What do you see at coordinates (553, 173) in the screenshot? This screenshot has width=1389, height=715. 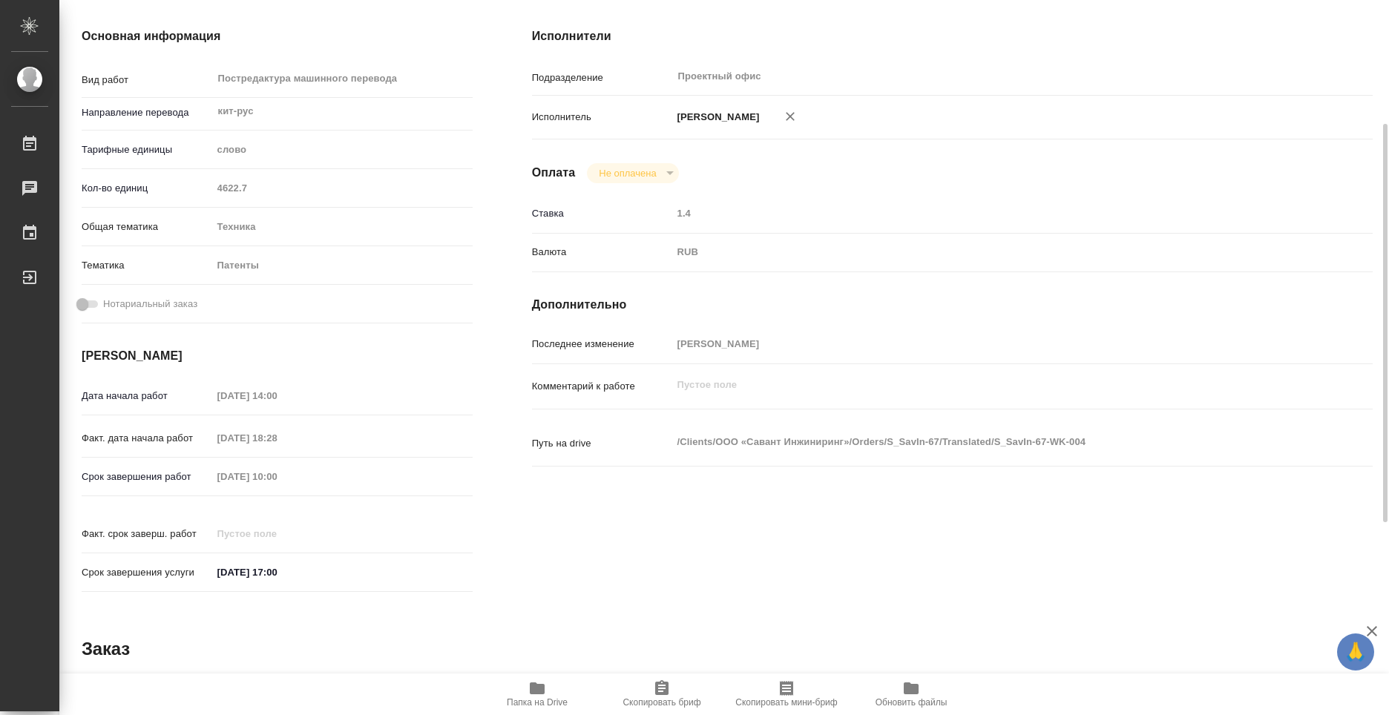 I see `h4: Оплата` at bounding box center [553, 173].